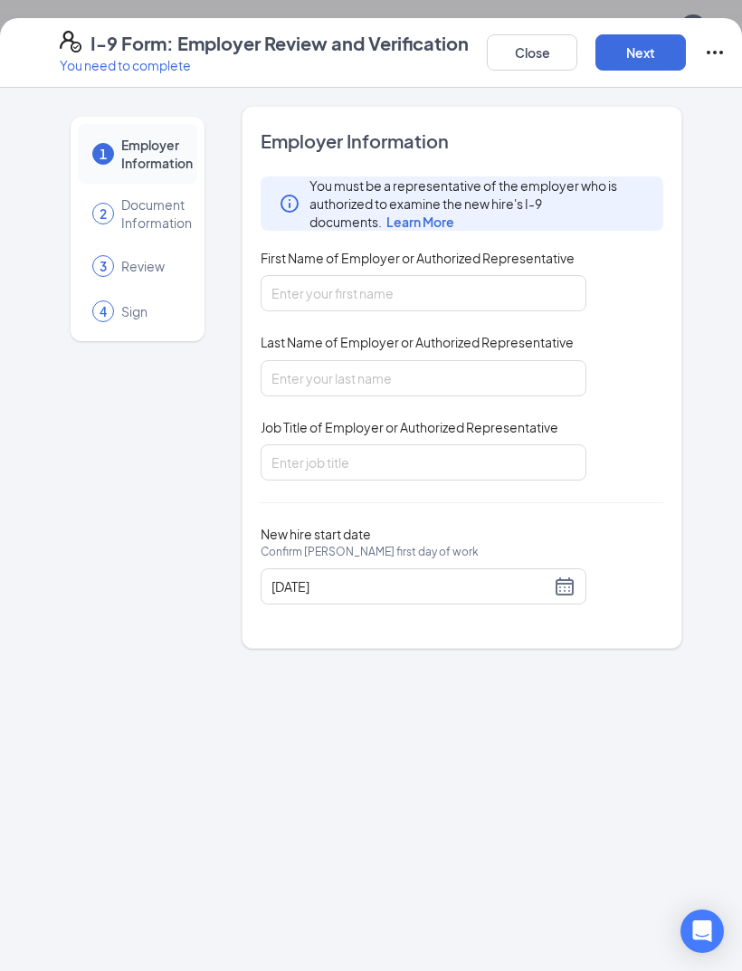 The width and height of the screenshot is (742, 971). I want to click on button: Next, so click(641, 52).